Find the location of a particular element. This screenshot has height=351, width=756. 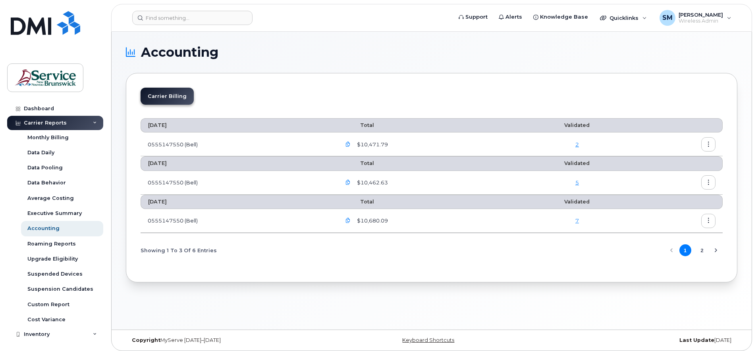

strong: Last Update is located at coordinates (697, 340).